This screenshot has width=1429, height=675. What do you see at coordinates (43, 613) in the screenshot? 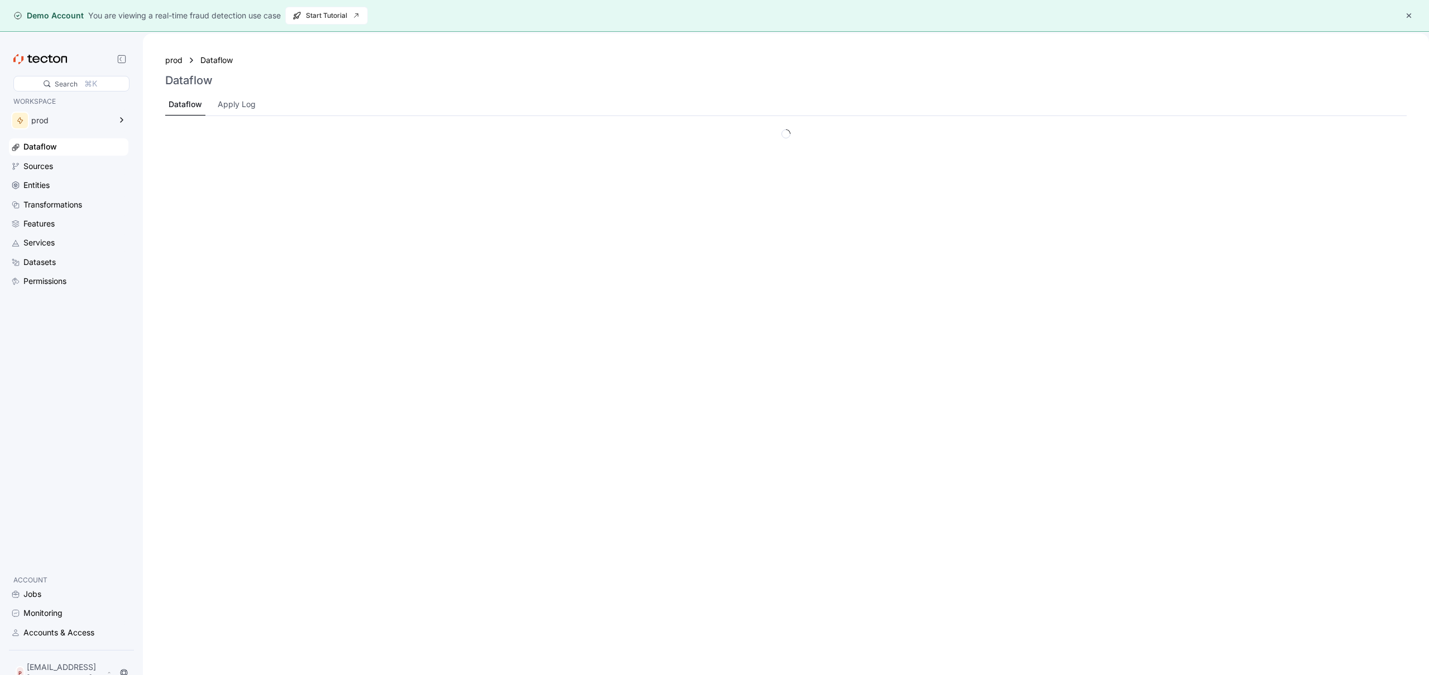
I see `div: Monitoring` at bounding box center [43, 613].